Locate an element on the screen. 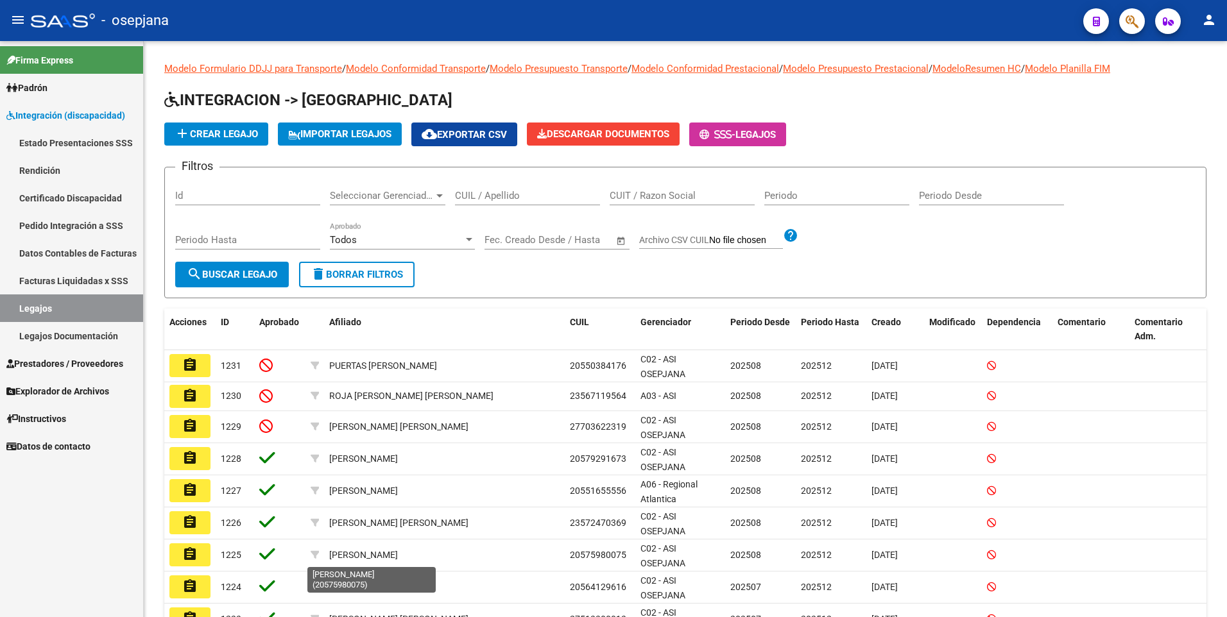 This screenshot has height=617, width=1227. span: 1225 is located at coordinates (231, 555).